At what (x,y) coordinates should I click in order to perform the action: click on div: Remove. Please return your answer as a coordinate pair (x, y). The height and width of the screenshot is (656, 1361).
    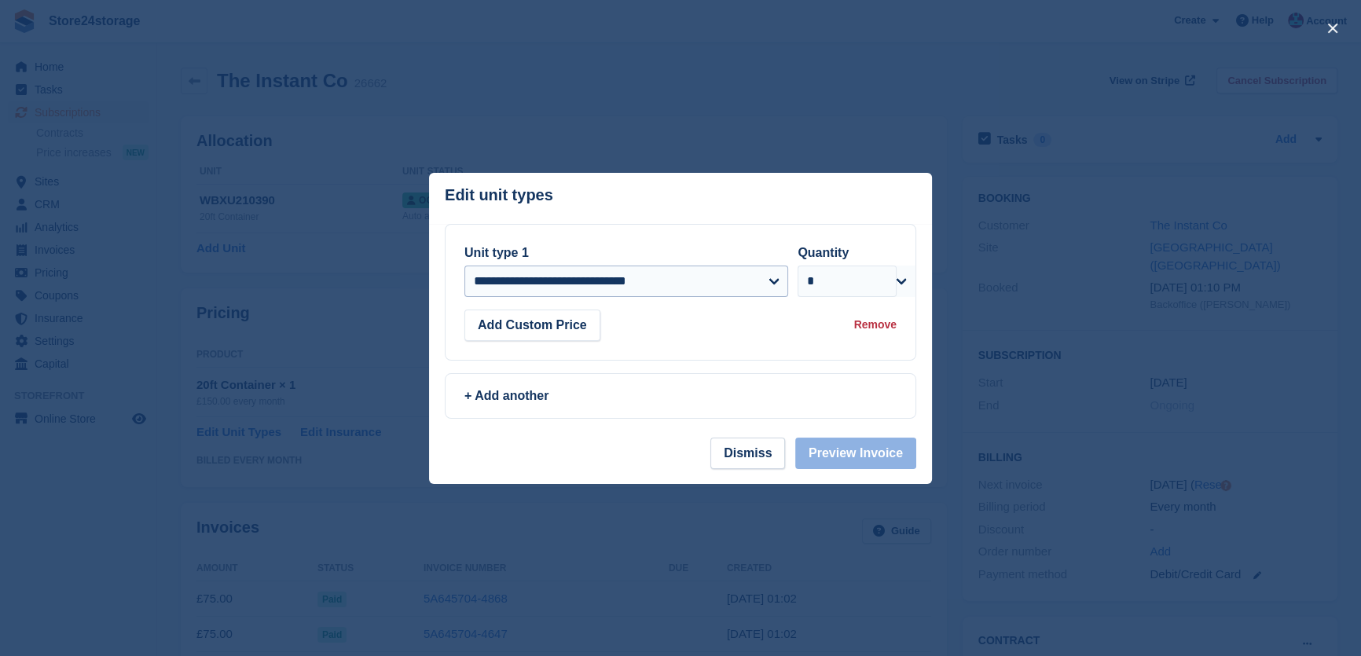
    Looking at the image, I should click on (875, 324).